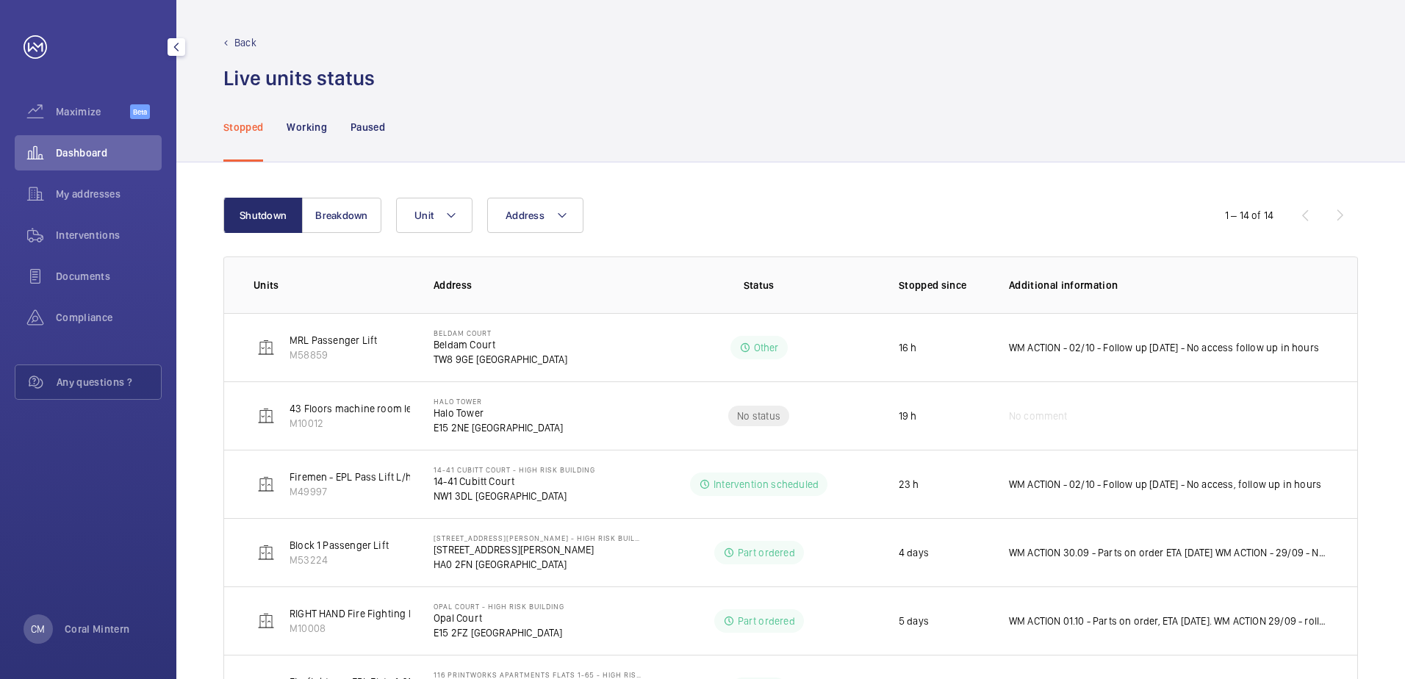  Describe the element at coordinates (97, 629) in the screenshot. I see `p: Coral Mintern` at that location.